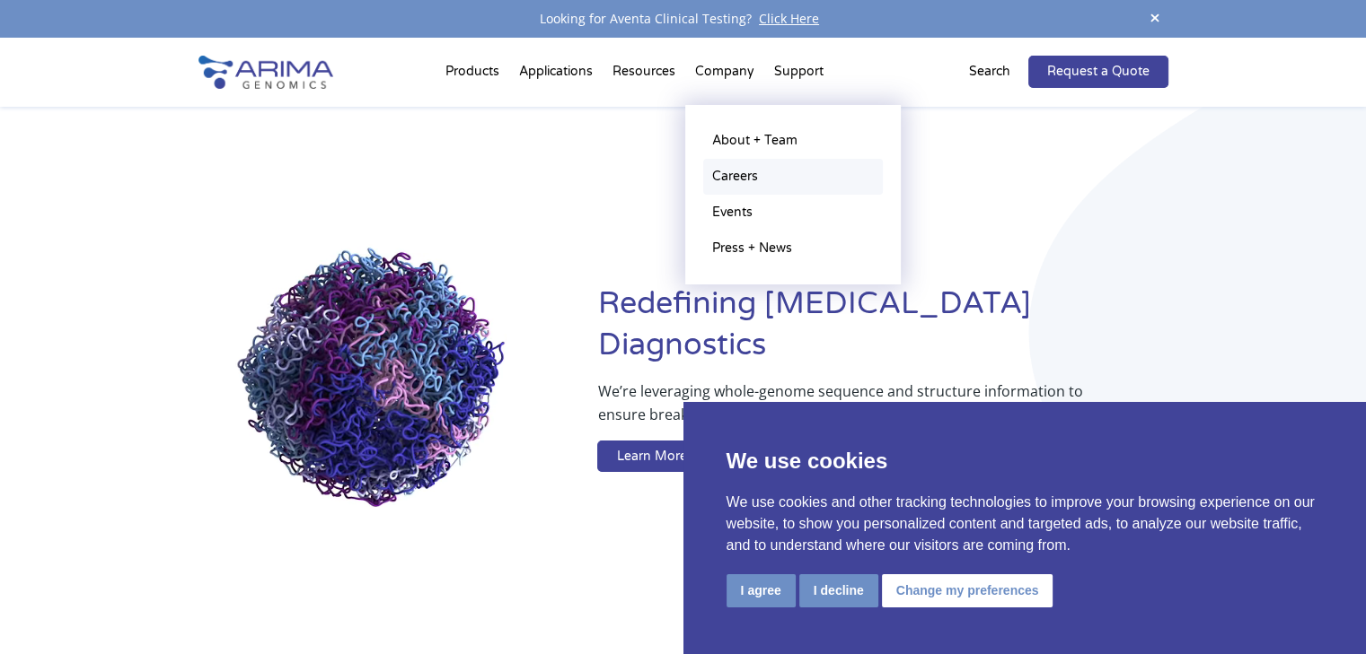  What do you see at coordinates (989, 72) in the screenshot?
I see `p: Search` at bounding box center [989, 72].